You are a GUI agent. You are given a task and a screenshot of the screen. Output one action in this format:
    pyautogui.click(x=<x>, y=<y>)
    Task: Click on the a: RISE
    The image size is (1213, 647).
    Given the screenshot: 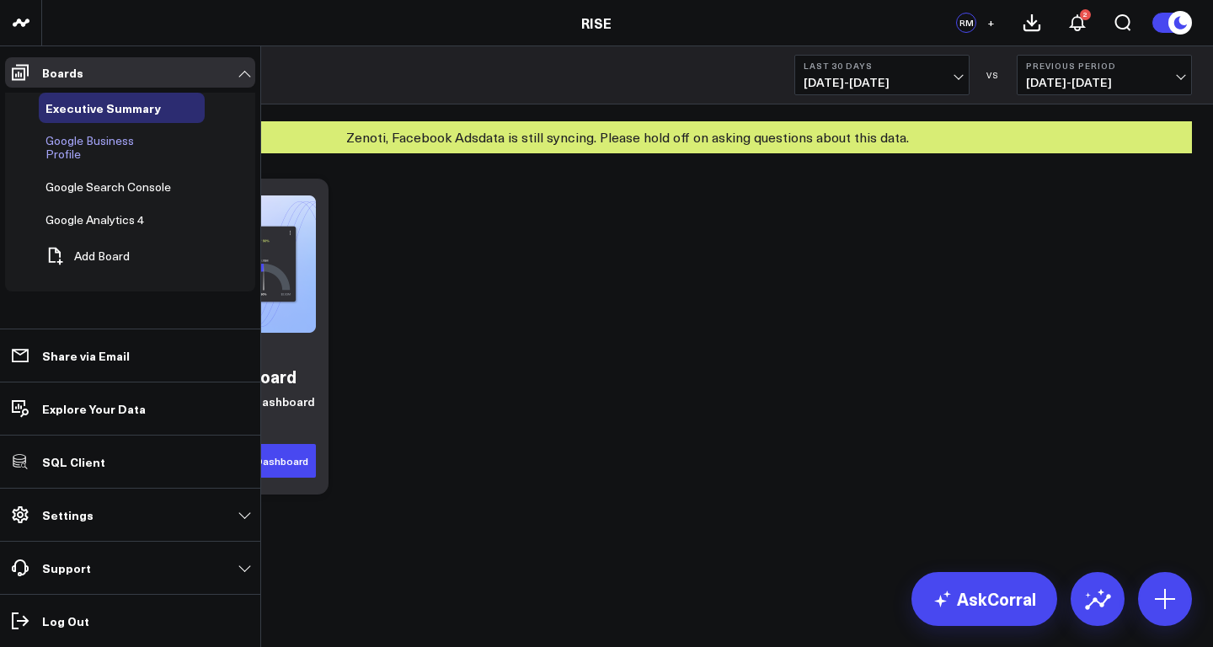 What is the action you would take?
    pyautogui.click(x=596, y=23)
    